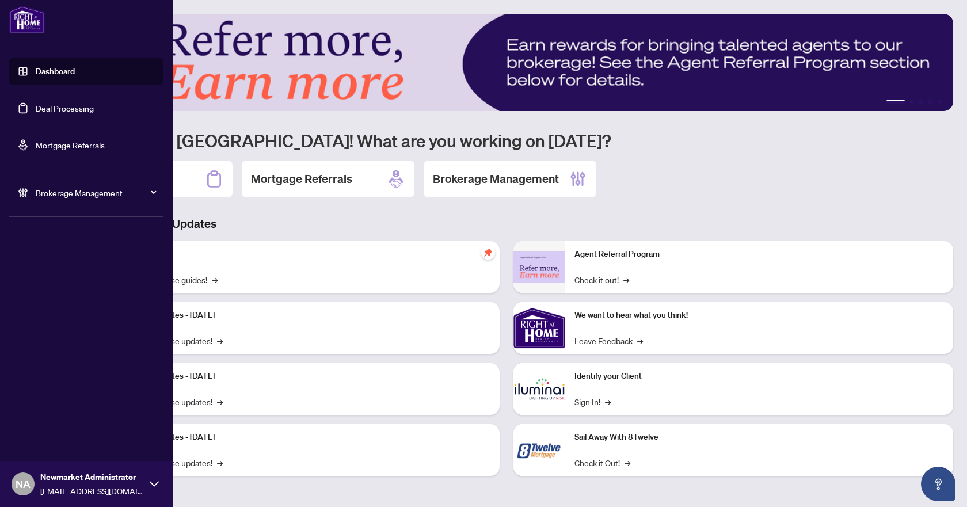 This screenshot has height=507, width=967. What do you see at coordinates (540, 389) in the screenshot?
I see `img: Identify your Client` at bounding box center [540, 389].